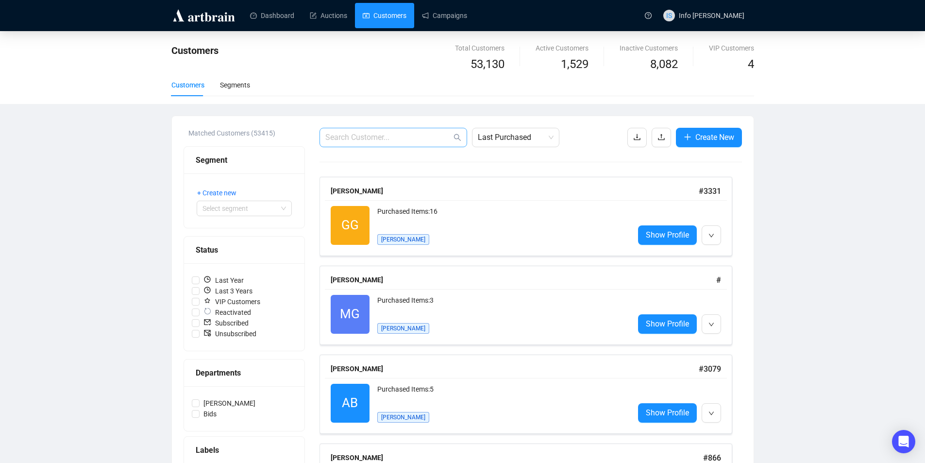  Describe the element at coordinates (710, 369) in the screenshot. I see `span: # 3079` at that location.